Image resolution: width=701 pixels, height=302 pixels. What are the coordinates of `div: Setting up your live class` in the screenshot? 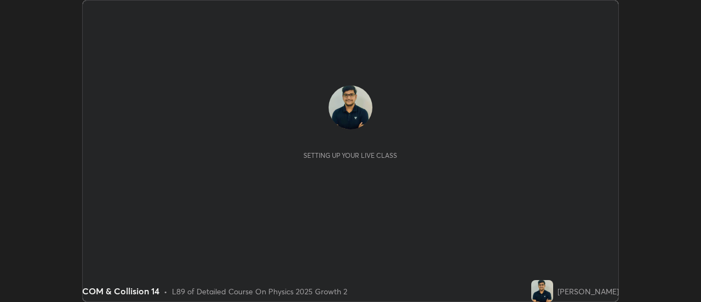 It's located at (350, 155).